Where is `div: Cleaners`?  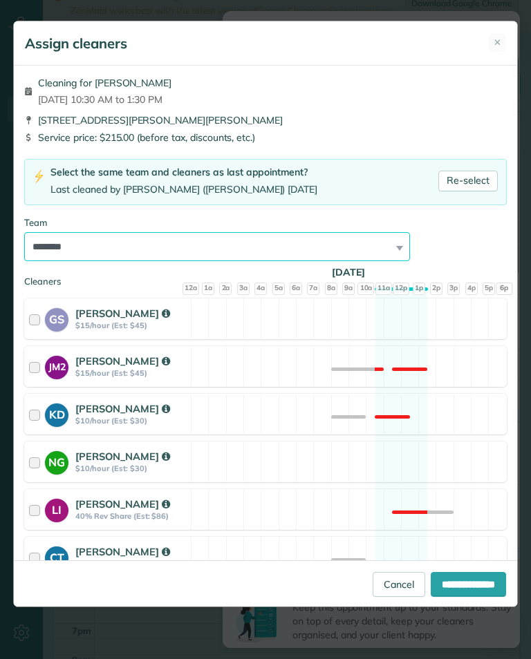 div: Cleaners is located at coordinates (265, 277).